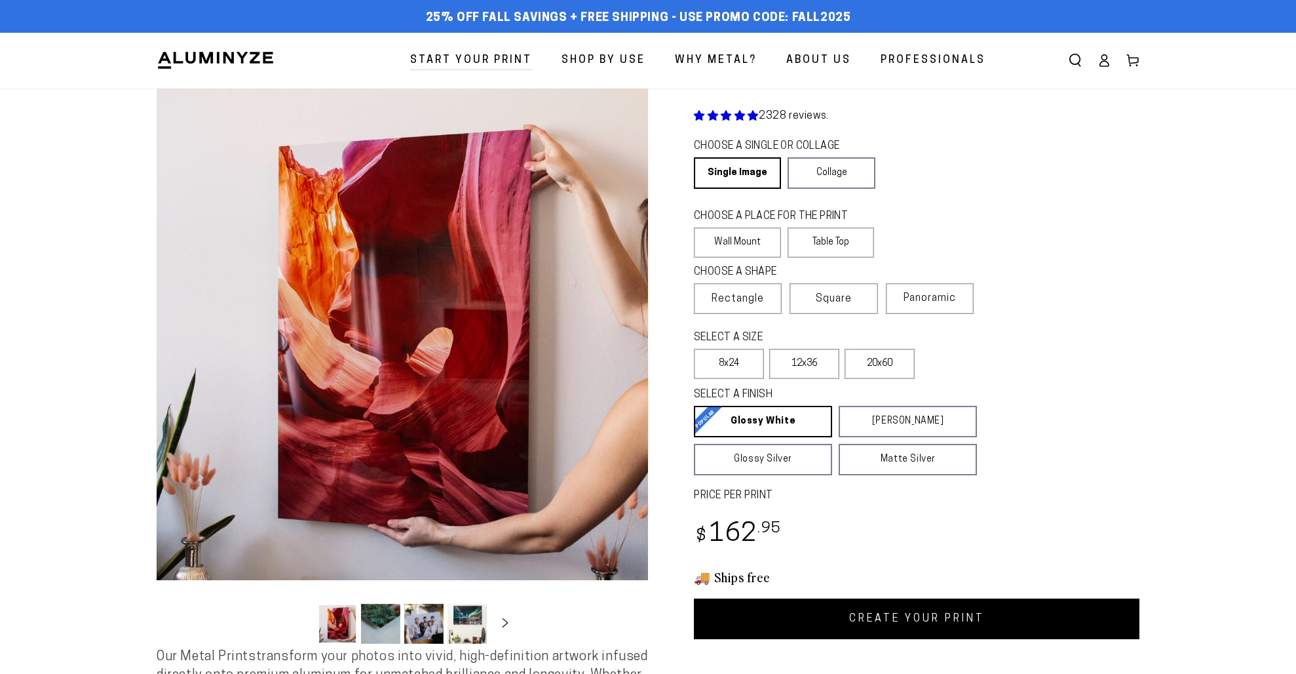 The width and height of the screenshot is (1296, 674). Describe the element at coordinates (603, 60) in the screenshot. I see `a: Shop By Use` at that location.